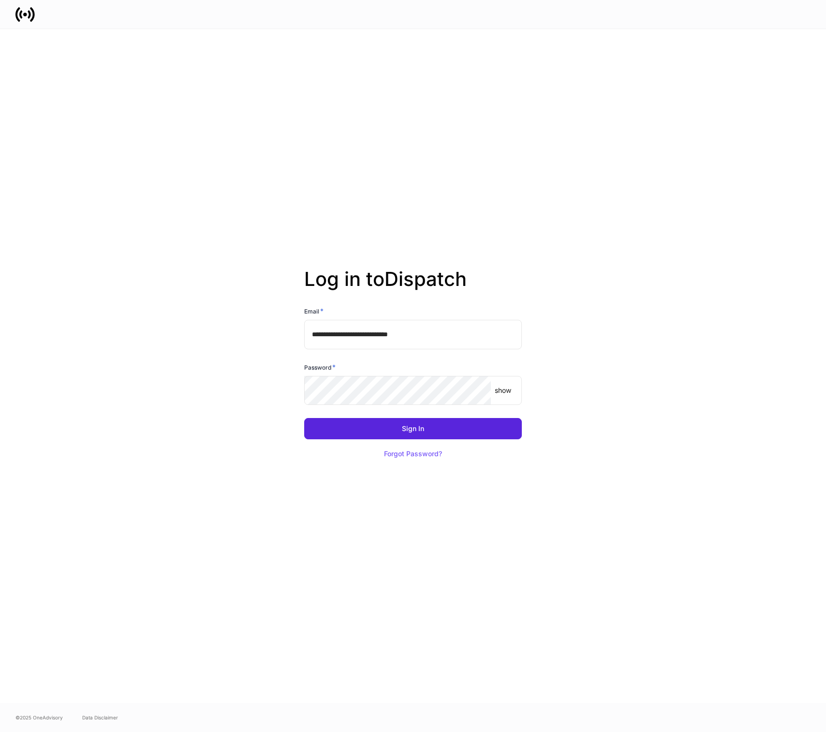  I want to click on h6: Password, so click(320, 367).